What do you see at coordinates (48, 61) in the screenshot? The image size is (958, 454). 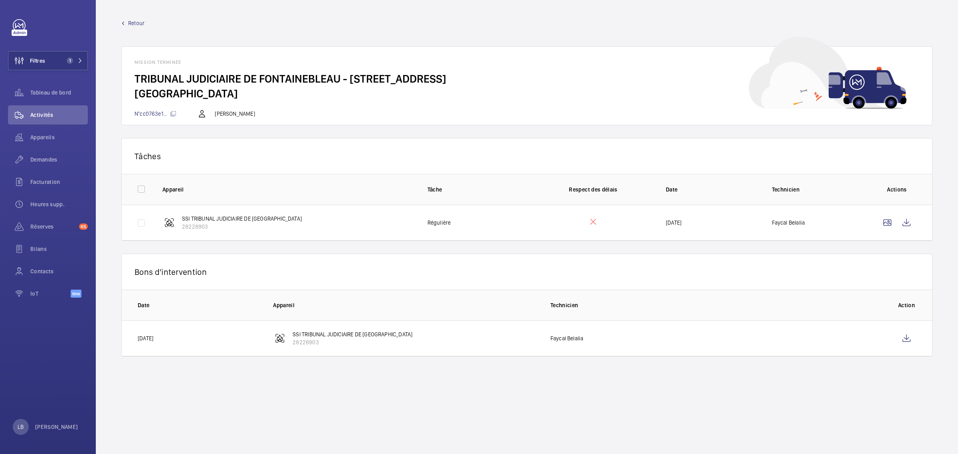 I see `button: Filtres1` at bounding box center [48, 61].